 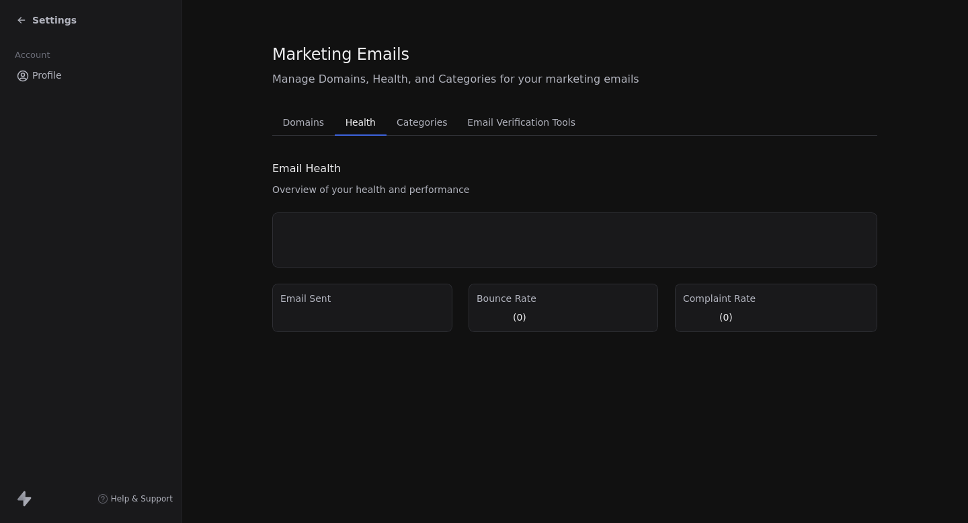 I want to click on div: Complaint Rate, so click(x=776, y=299).